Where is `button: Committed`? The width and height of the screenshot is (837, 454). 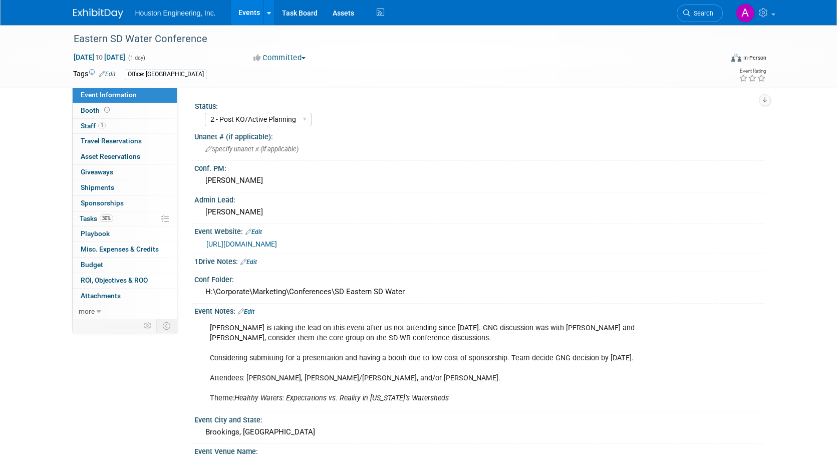 button: Committed is located at coordinates (280, 58).